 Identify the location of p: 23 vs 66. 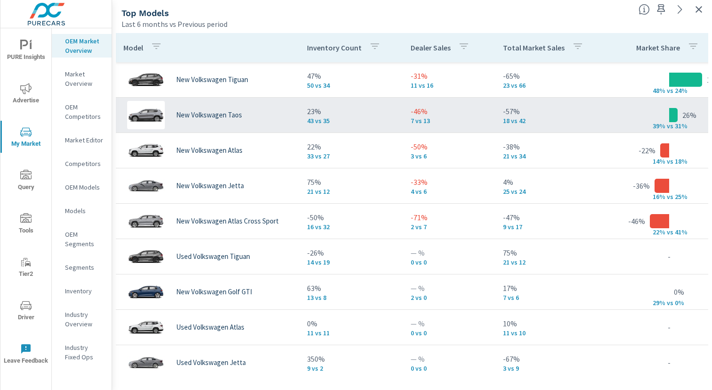
(553, 85).